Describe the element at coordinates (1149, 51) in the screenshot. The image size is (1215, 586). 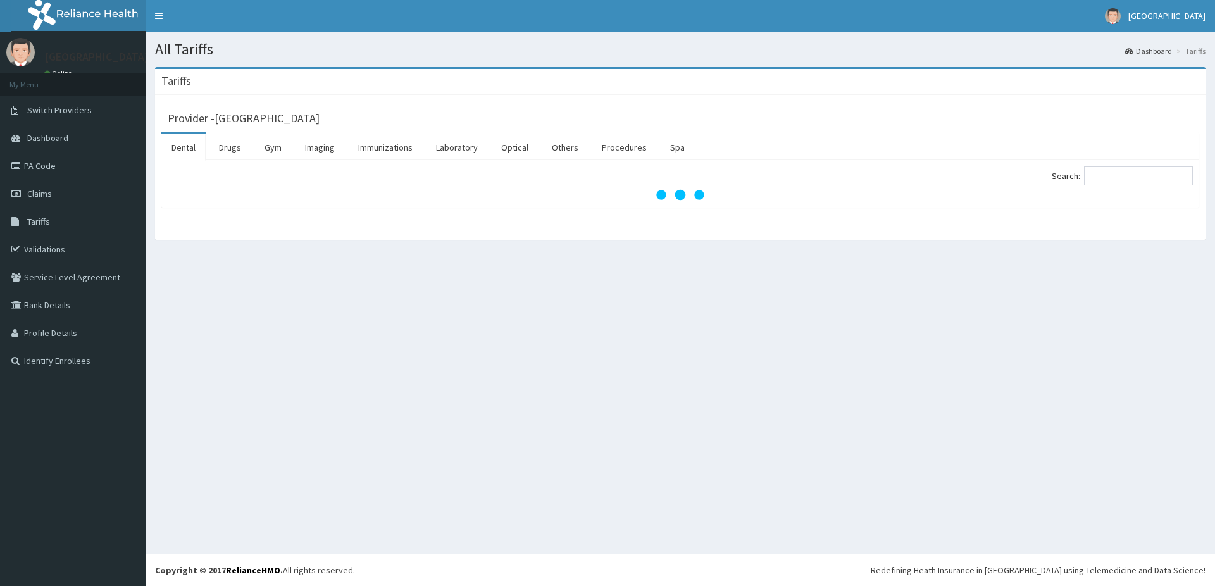
I see `a: Dashboard` at that location.